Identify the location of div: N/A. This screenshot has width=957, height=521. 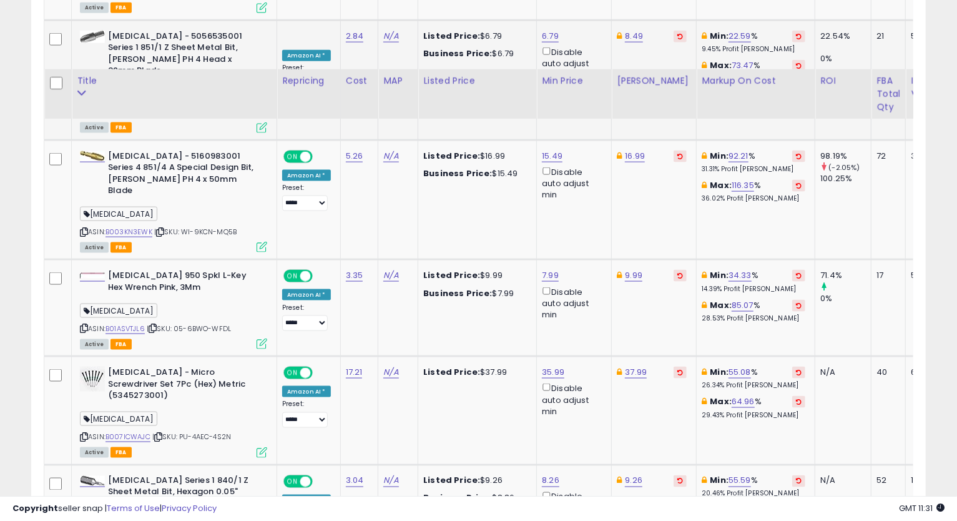
(841, 481).